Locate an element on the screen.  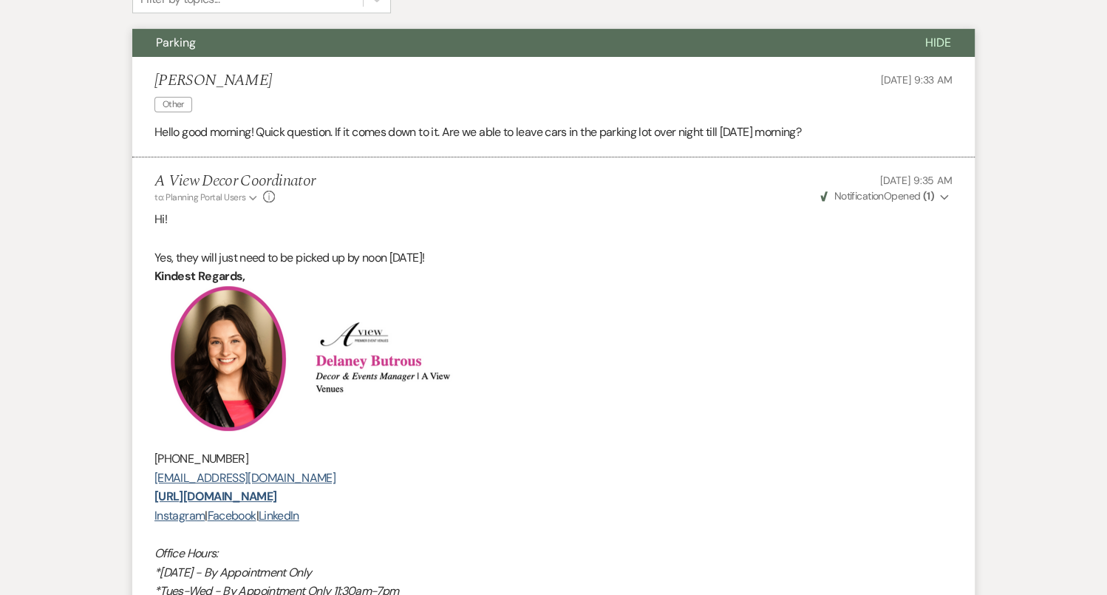
button: to: Planning Portal Users is located at coordinates (207, 197).